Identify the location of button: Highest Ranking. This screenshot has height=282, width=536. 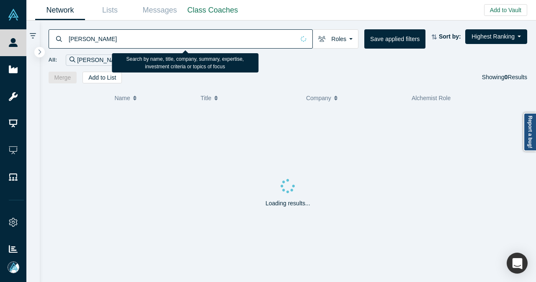
(496, 36).